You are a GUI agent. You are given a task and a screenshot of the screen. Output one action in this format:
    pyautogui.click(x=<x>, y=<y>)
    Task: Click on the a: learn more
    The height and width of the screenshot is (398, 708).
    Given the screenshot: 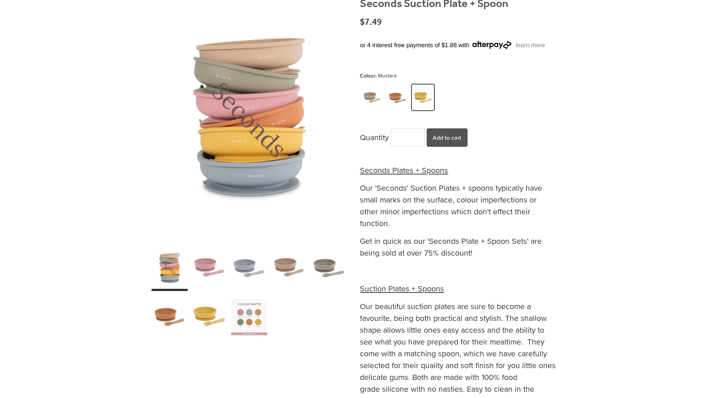 What is the action you would take?
    pyautogui.click(x=531, y=45)
    